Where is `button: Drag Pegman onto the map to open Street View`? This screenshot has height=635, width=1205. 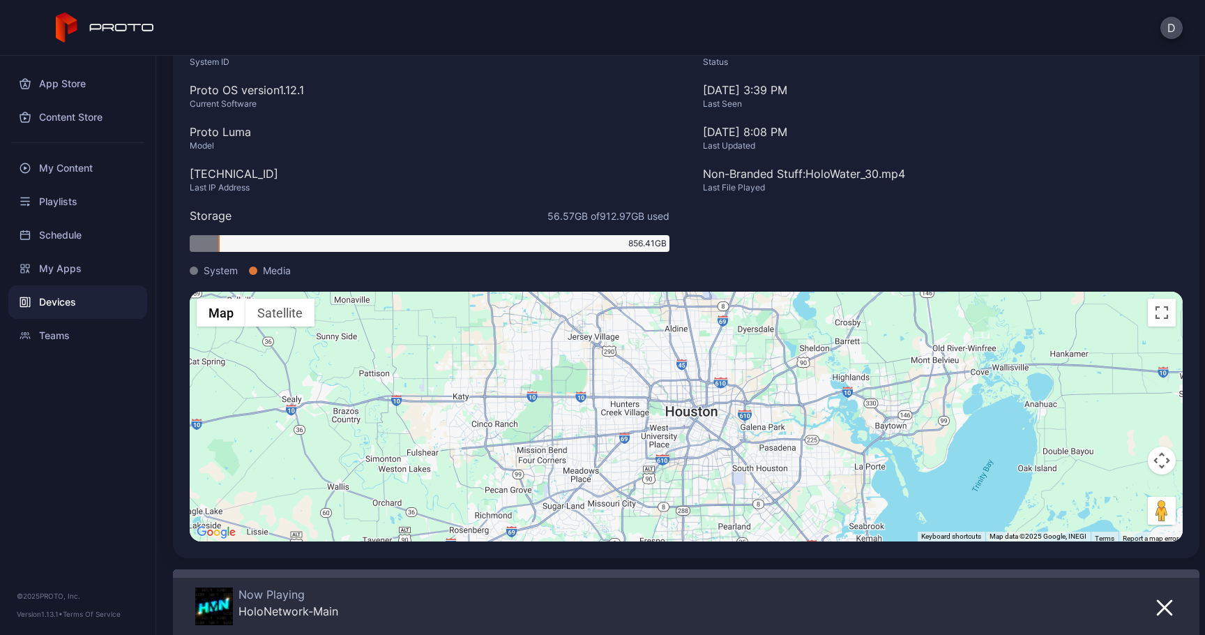 button: Drag Pegman onto the map to open Street View is located at coordinates (1162, 510).